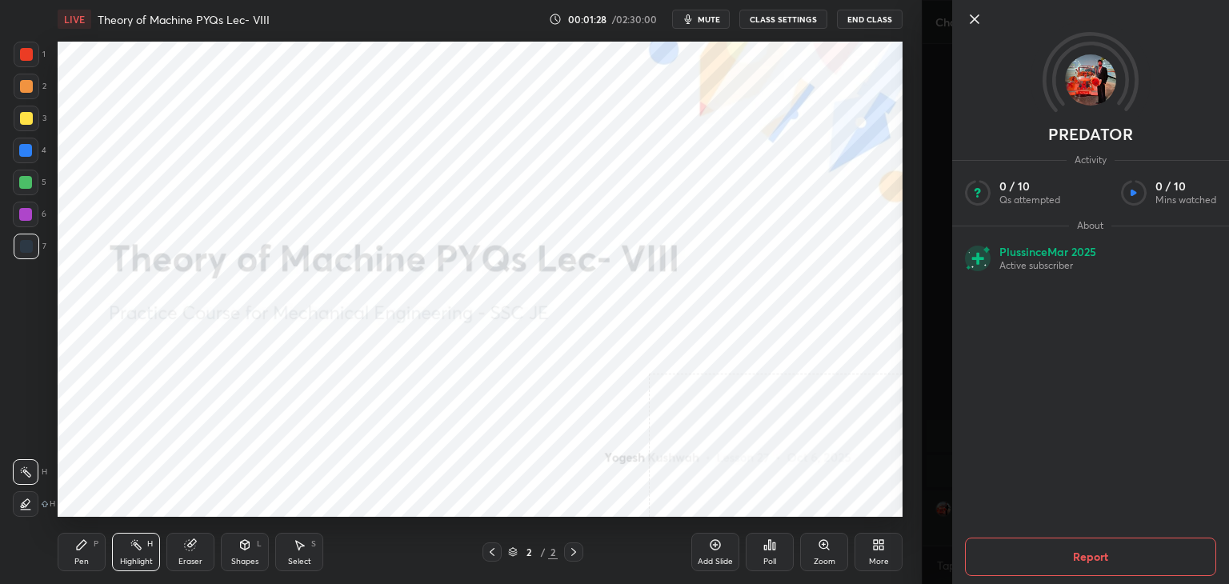 This screenshot has height=584, width=1229. Describe the element at coordinates (150, 544) in the screenshot. I see `div: H` at that location.